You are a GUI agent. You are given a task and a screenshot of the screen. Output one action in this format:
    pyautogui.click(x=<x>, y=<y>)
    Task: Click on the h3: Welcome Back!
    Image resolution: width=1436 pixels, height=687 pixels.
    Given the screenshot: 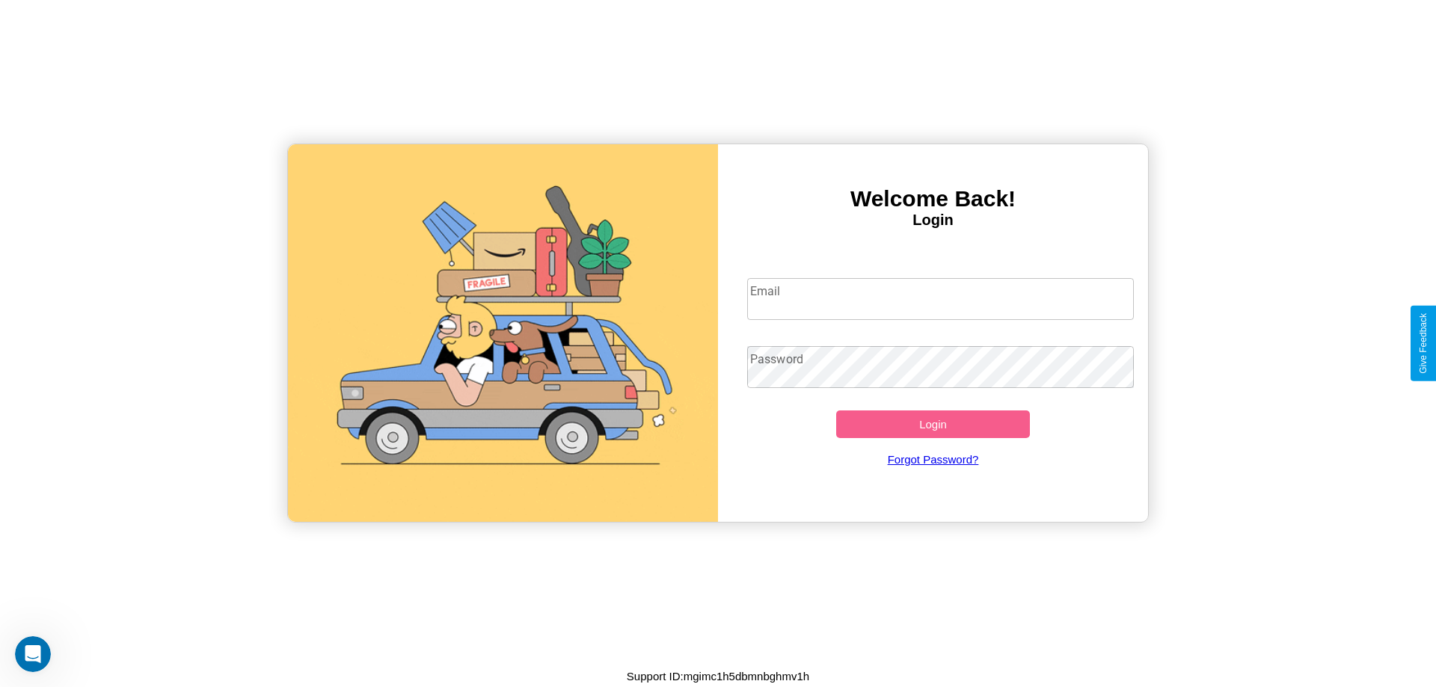 What is the action you would take?
    pyautogui.click(x=933, y=199)
    